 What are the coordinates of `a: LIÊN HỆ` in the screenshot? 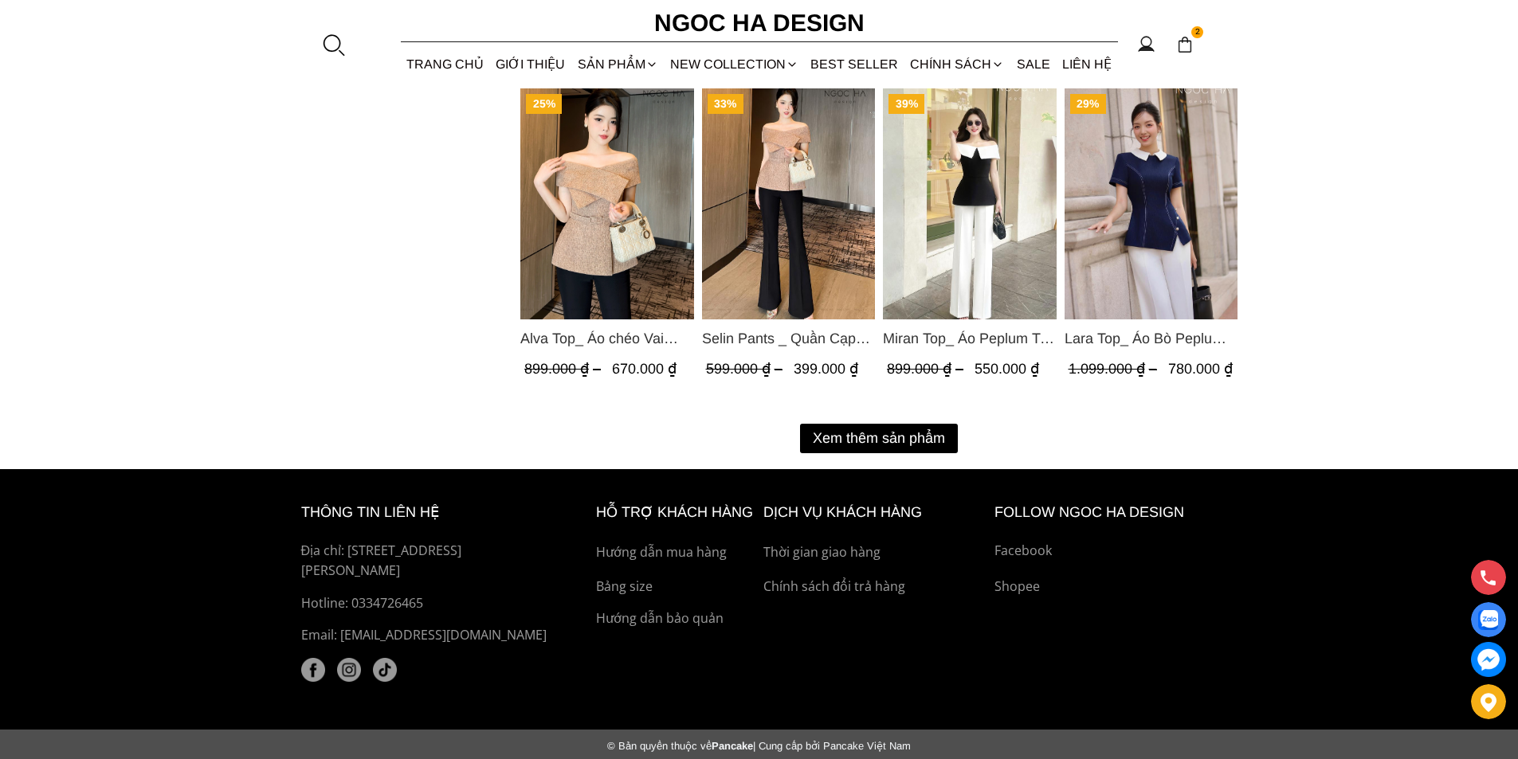 It's located at (1086, 64).